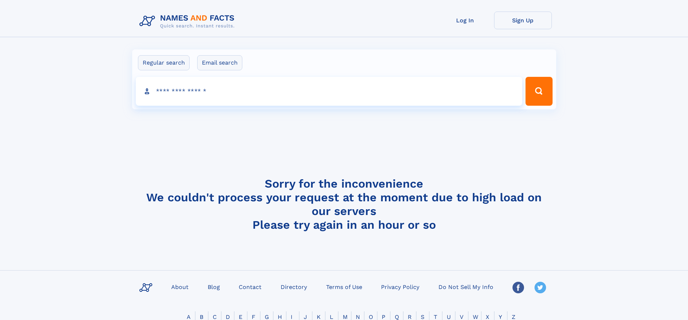  What do you see at coordinates (466, 287) in the screenshot?
I see `a: Do Not Sell My Info` at bounding box center [466, 287].